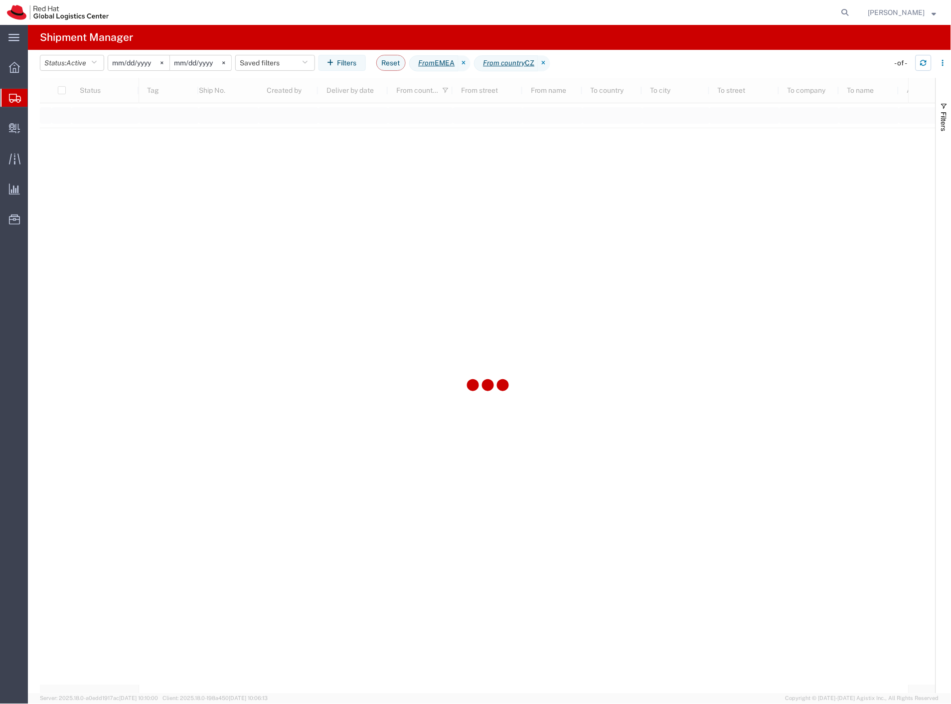 This screenshot has height=704, width=951. What do you see at coordinates (897, 12) in the screenshot?
I see `span: Filip Lizuch` at bounding box center [897, 12].